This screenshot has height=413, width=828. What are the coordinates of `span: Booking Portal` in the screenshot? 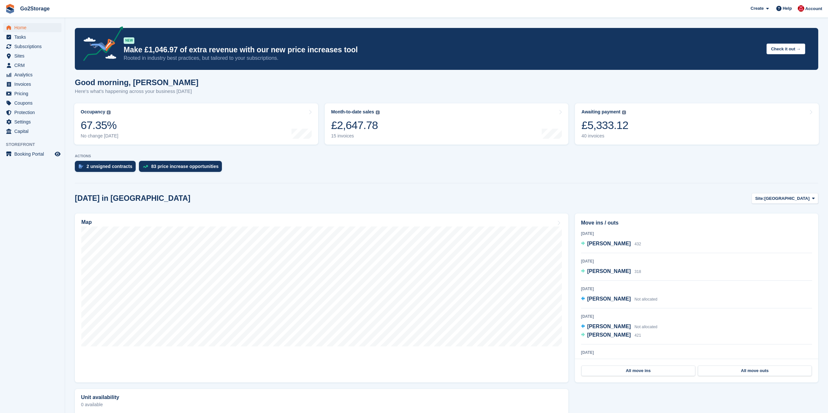 It's located at (34, 154).